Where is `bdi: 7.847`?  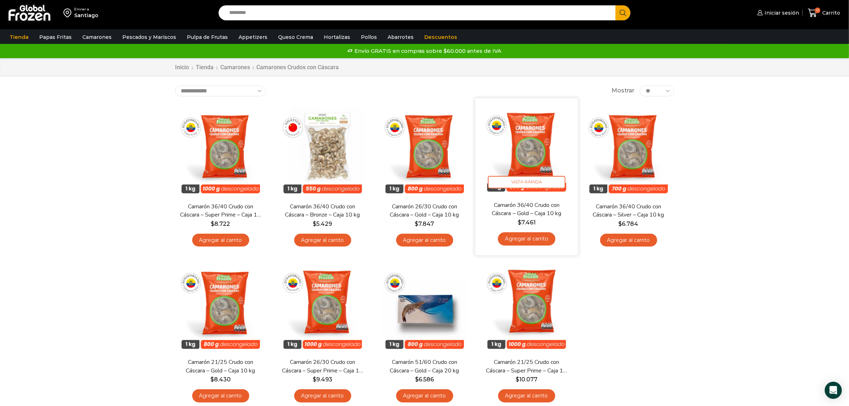
bdi: 7.847 is located at coordinates (425, 224).